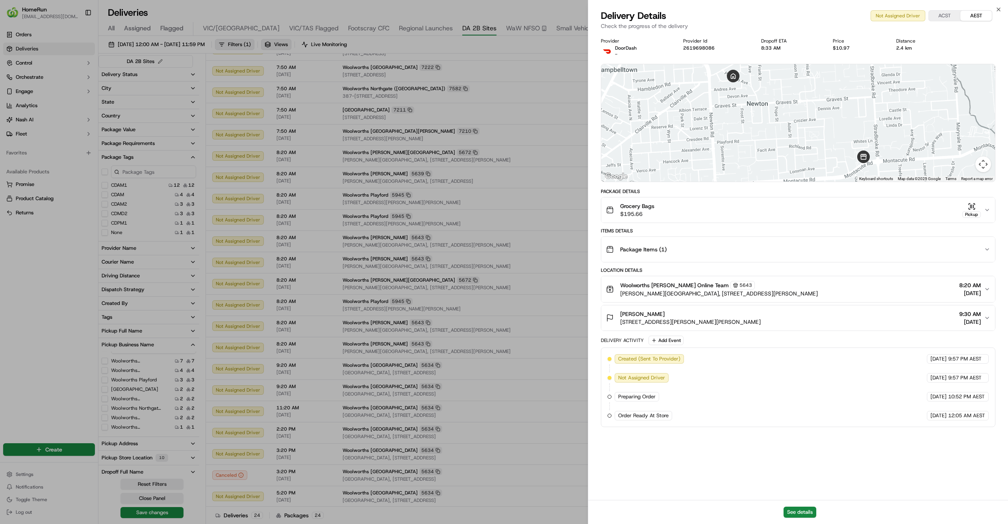 The width and height of the screenshot is (1008, 524). Describe the element at coordinates (945, 16) in the screenshot. I see `button: ACST` at that location.